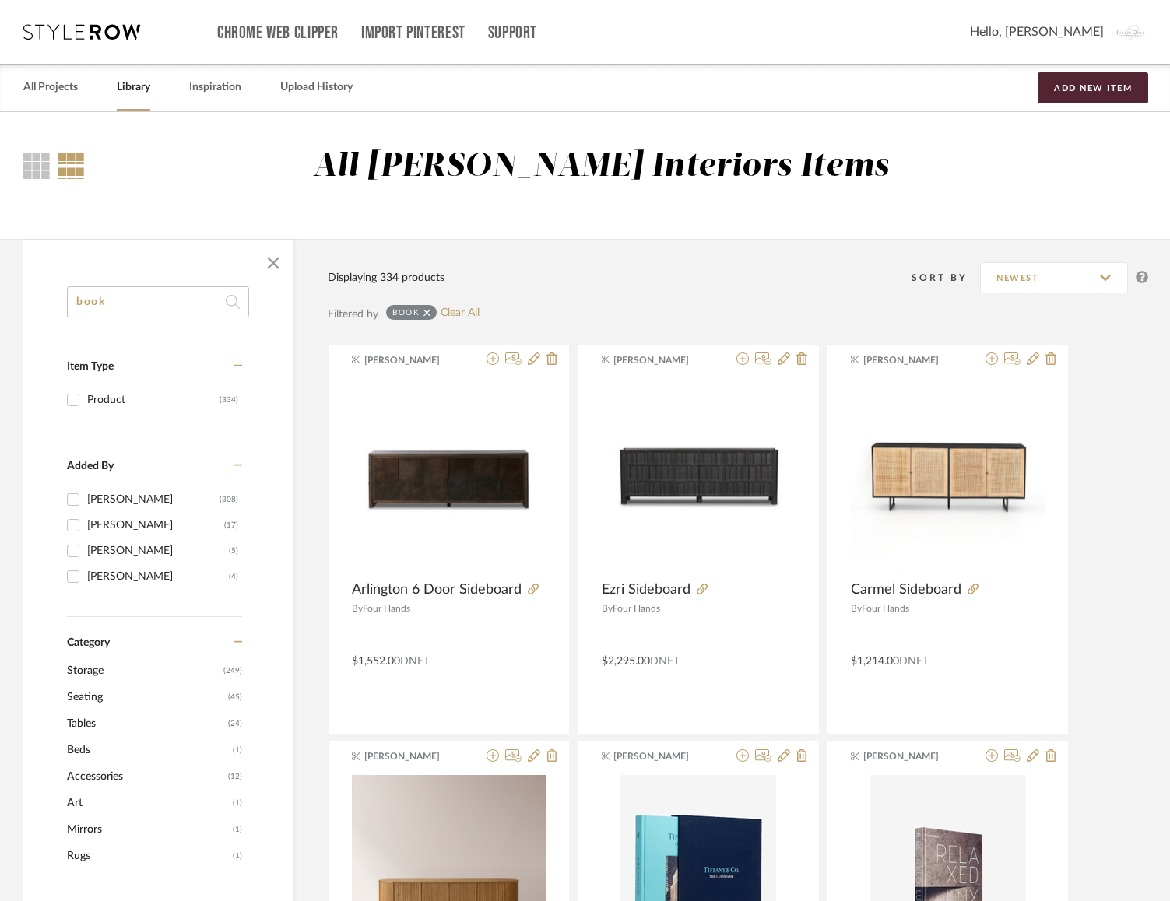  I want to click on div: (4), so click(234, 577).